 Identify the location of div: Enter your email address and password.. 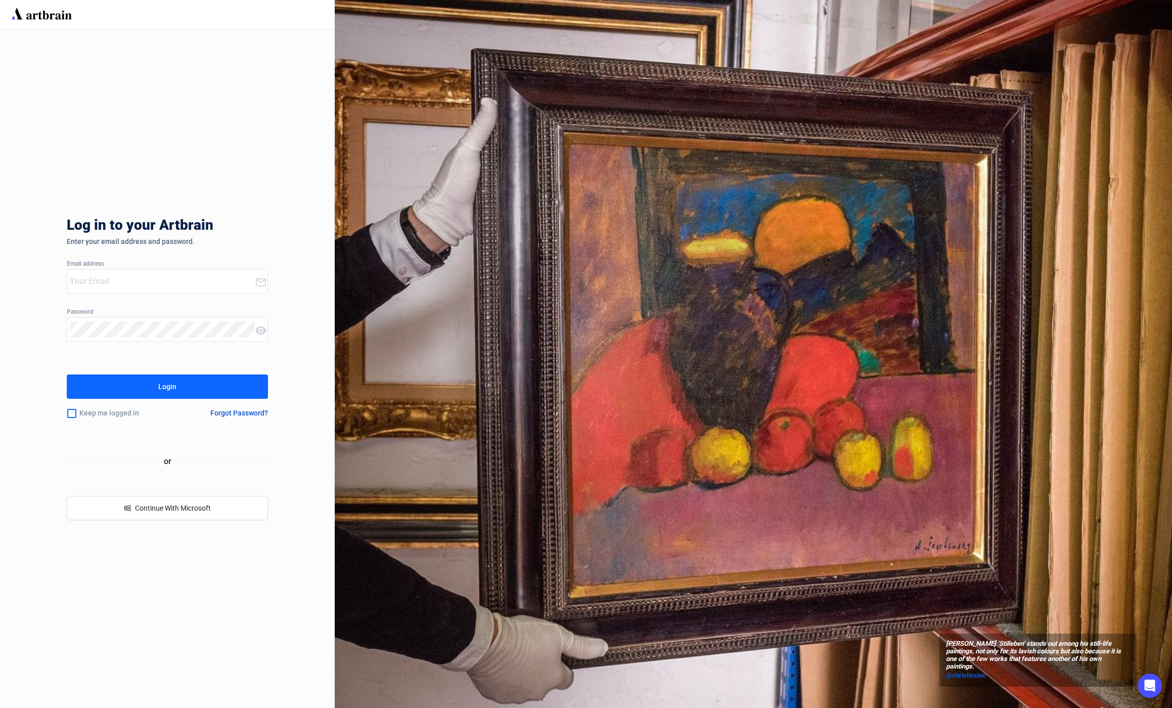
(167, 241).